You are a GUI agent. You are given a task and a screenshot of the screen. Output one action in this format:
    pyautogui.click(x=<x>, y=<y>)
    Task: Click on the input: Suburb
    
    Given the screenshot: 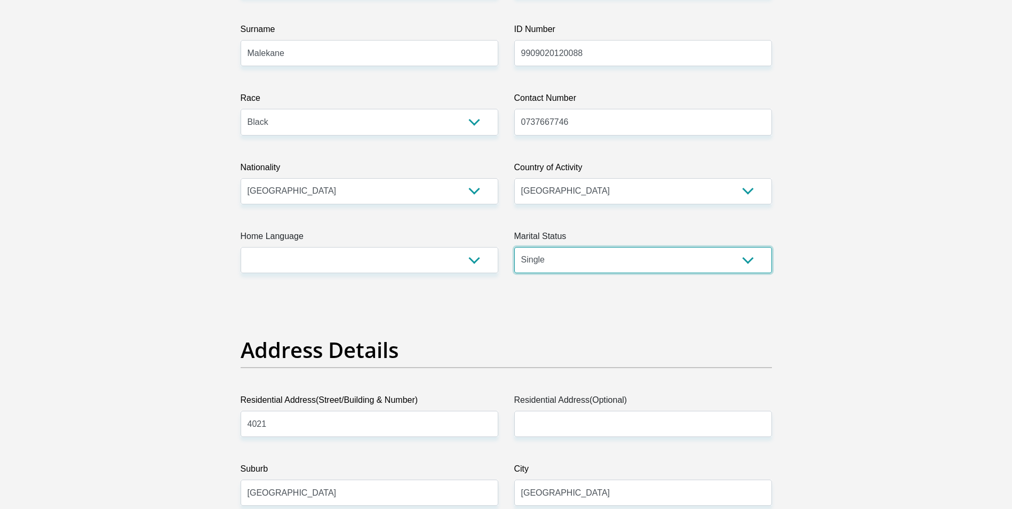 What is the action you would take?
    pyautogui.click(x=369, y=492)
    